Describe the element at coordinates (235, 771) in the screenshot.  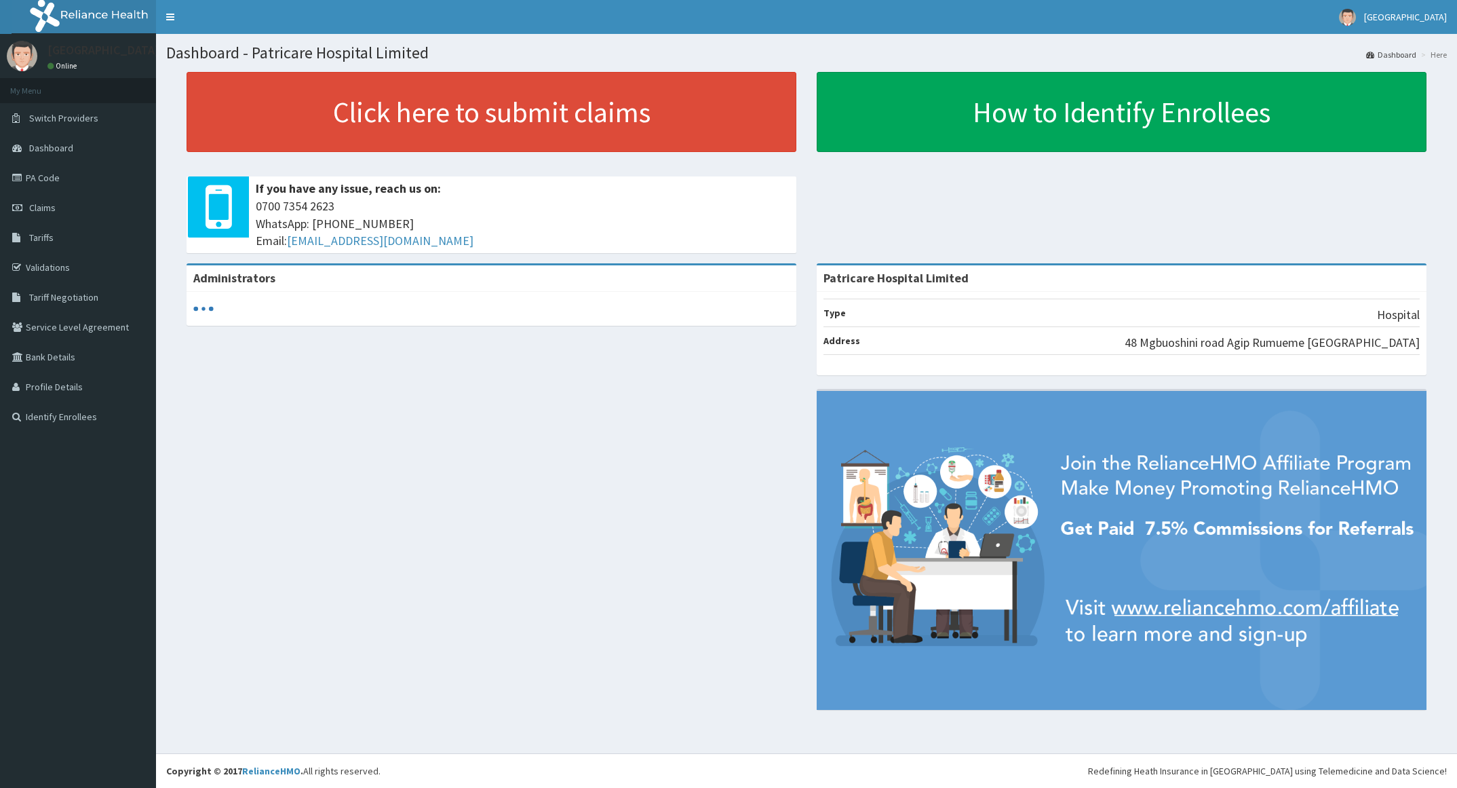
I see `strong: Copyright © 2017 .` at that location.